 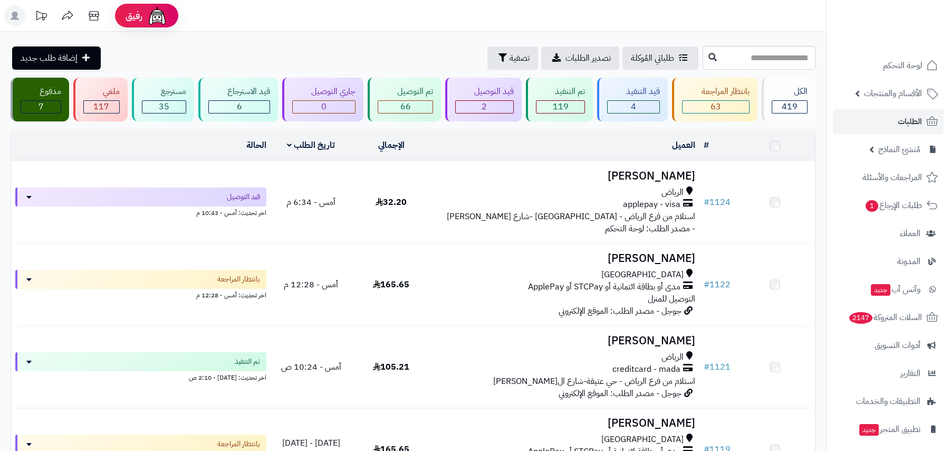 What do you see at coordinates (903, 65) in the screenshot?
I see `span: لوحة التحكم` at bounding box center [903, 65].